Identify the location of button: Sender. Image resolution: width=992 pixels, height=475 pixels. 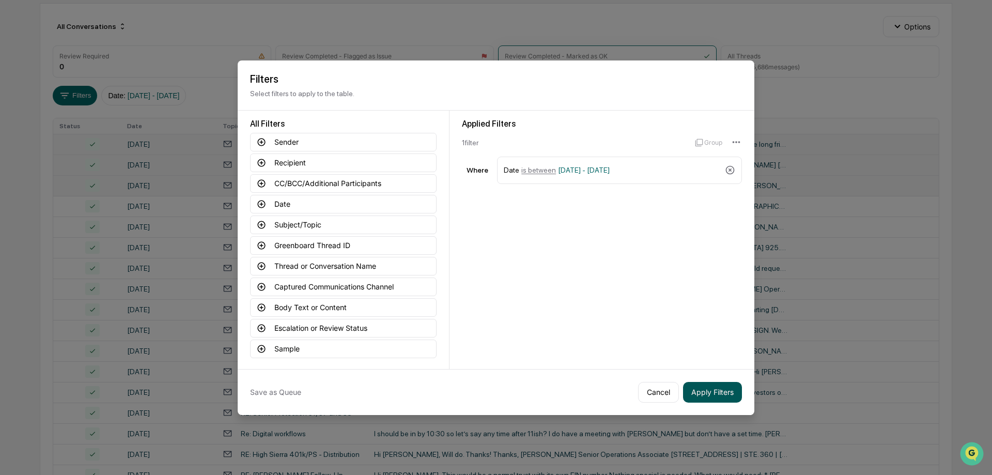
(343, 142).